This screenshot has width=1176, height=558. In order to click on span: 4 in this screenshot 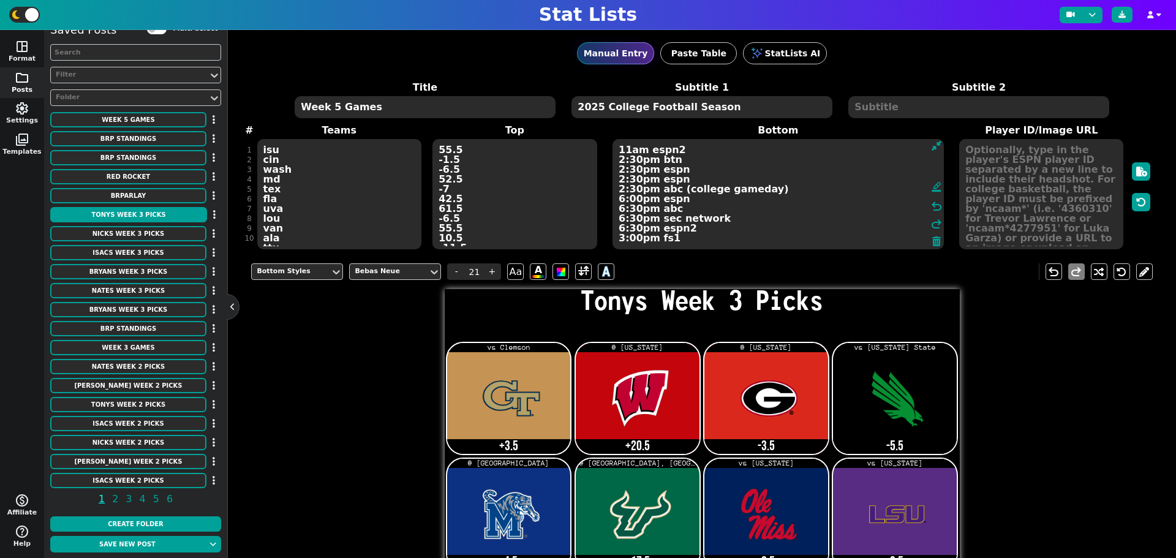, I will do `click(143, 499)`.